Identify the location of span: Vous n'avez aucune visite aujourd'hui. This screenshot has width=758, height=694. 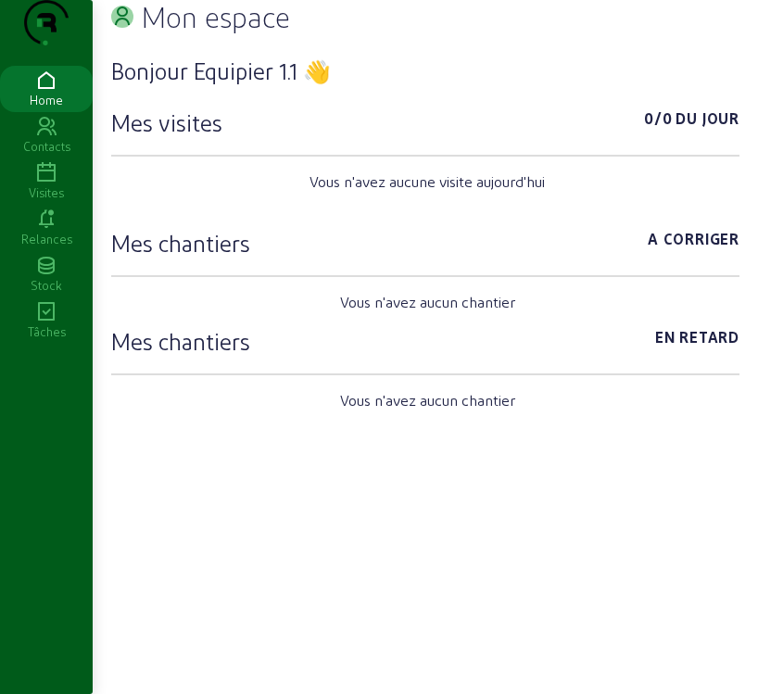
(427, 182).